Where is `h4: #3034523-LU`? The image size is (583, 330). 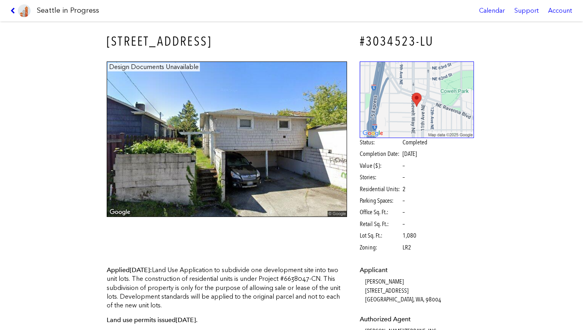
h4: #3034523-LU is located at coordinates (417, 41).